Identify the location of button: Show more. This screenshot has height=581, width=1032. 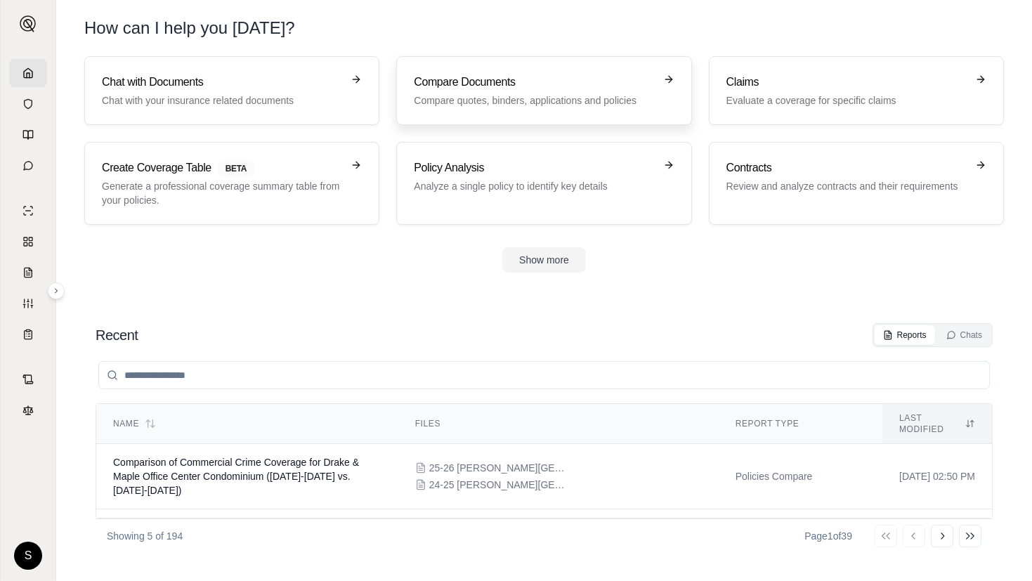
(544, 260).